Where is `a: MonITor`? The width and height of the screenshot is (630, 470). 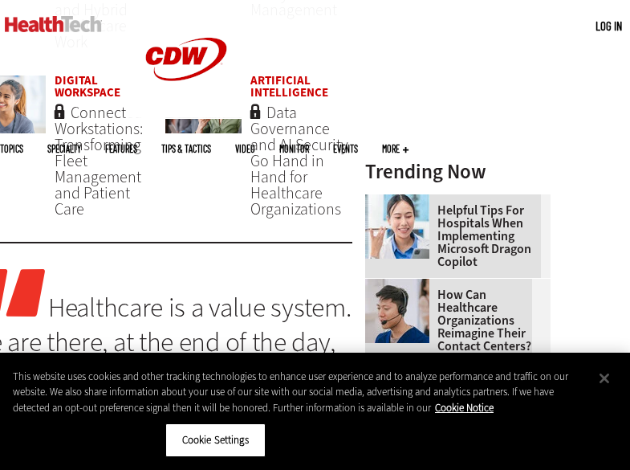
a: MonITor is located at coordinates (294, 149).